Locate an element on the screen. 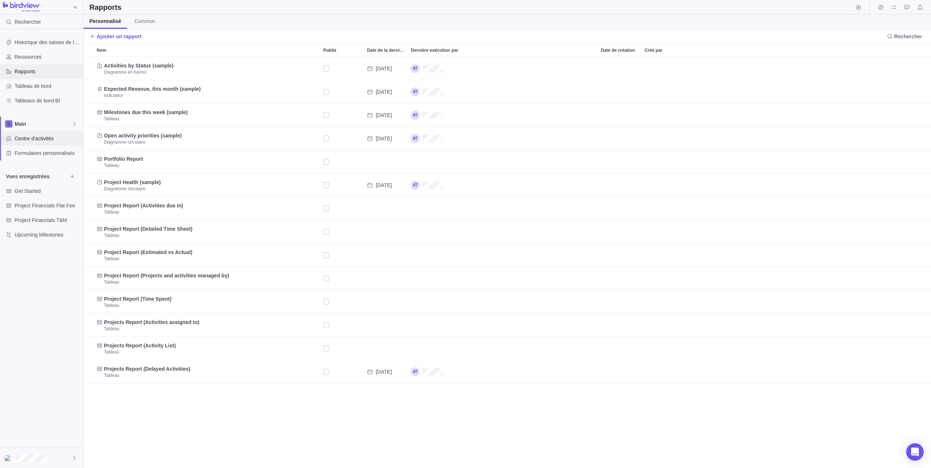 The height and width of the screenshot is (468, 931). a: Mes affectations is located at coordinates (894, 8).